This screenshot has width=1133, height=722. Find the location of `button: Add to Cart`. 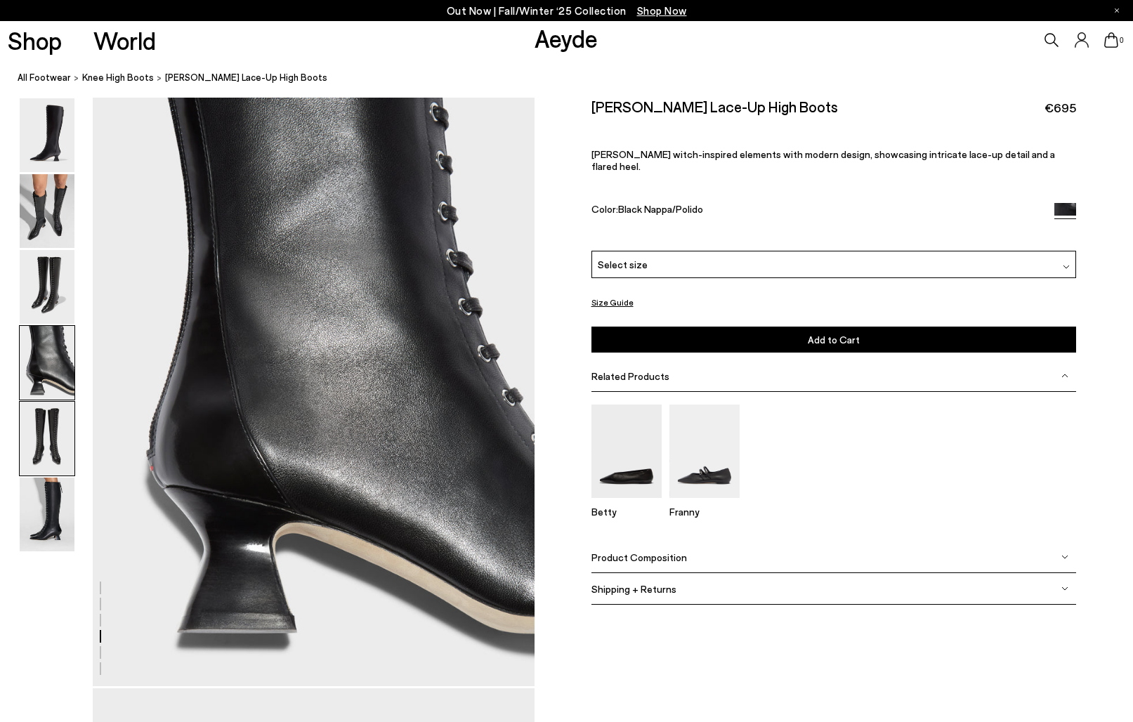

button: Add to Cart is located at coordinates (834, 339).